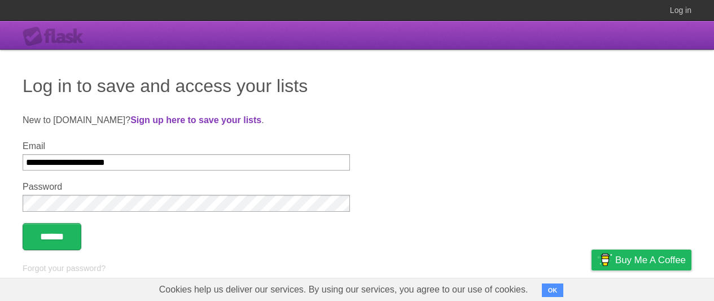  I want to click on div: Flask, so click(56, 37).